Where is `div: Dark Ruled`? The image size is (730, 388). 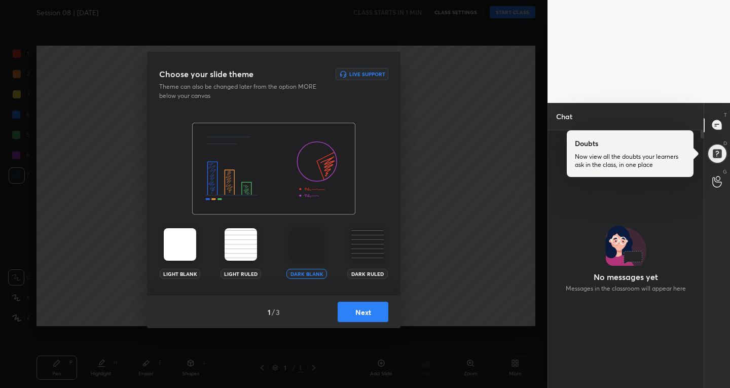 div: Dark Ruled is located at coordinates (368, 274).